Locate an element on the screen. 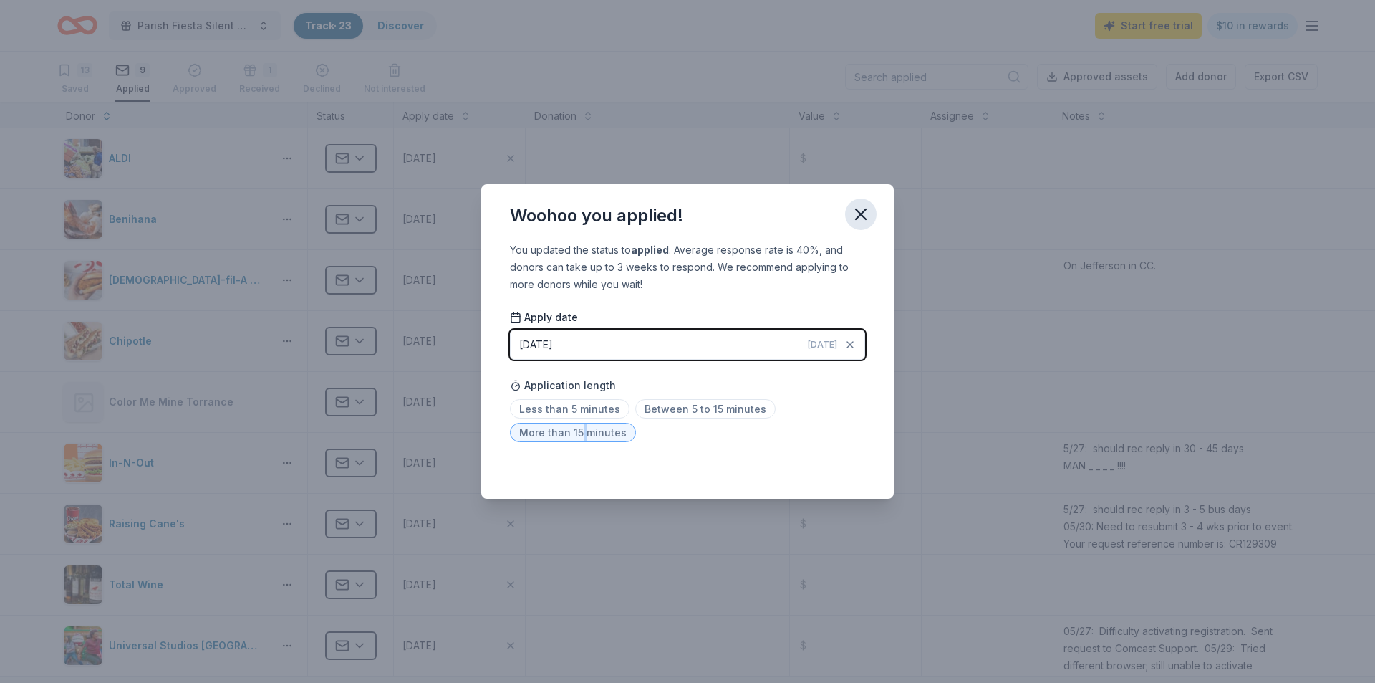 This screenshot has width=1375, height=683. div: Woohoo you applied! is located at coordinates (597, 216).